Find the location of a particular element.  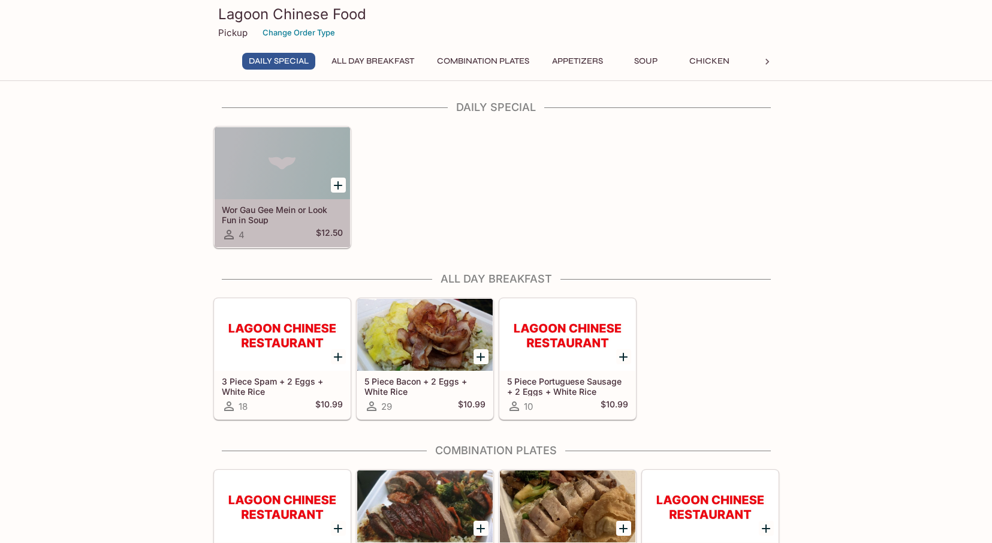

span: 4 is located at coordinates (242, 234).